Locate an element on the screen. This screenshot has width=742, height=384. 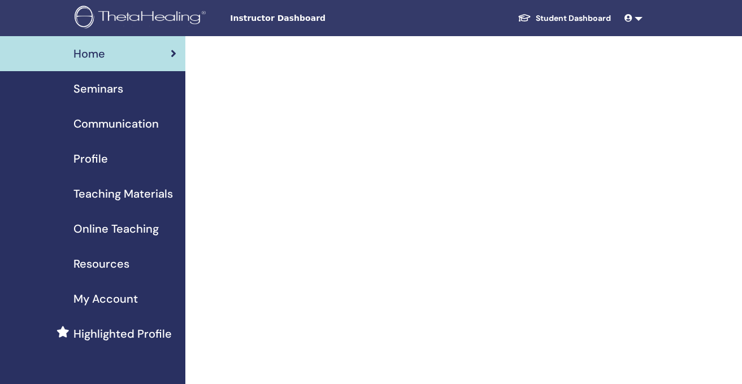
span: Home is located at coordinates (89, 54).